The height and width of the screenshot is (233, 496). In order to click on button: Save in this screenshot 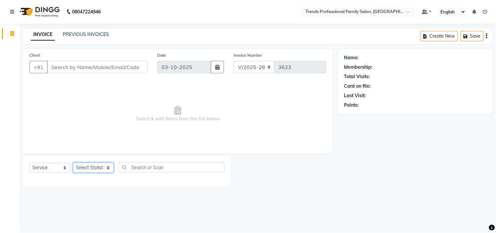, I will do `click(472, 36)`.